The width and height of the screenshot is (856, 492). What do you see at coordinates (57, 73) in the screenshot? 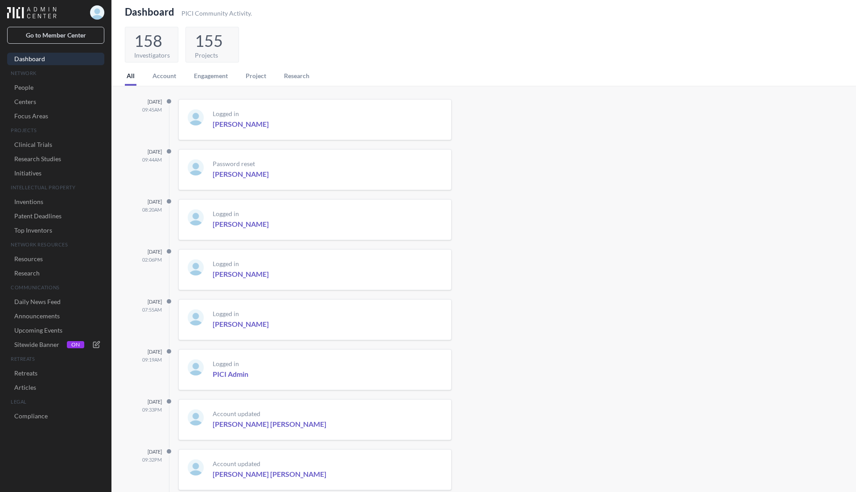
I see `span: NETWORK` at bounding box center [57, 73].